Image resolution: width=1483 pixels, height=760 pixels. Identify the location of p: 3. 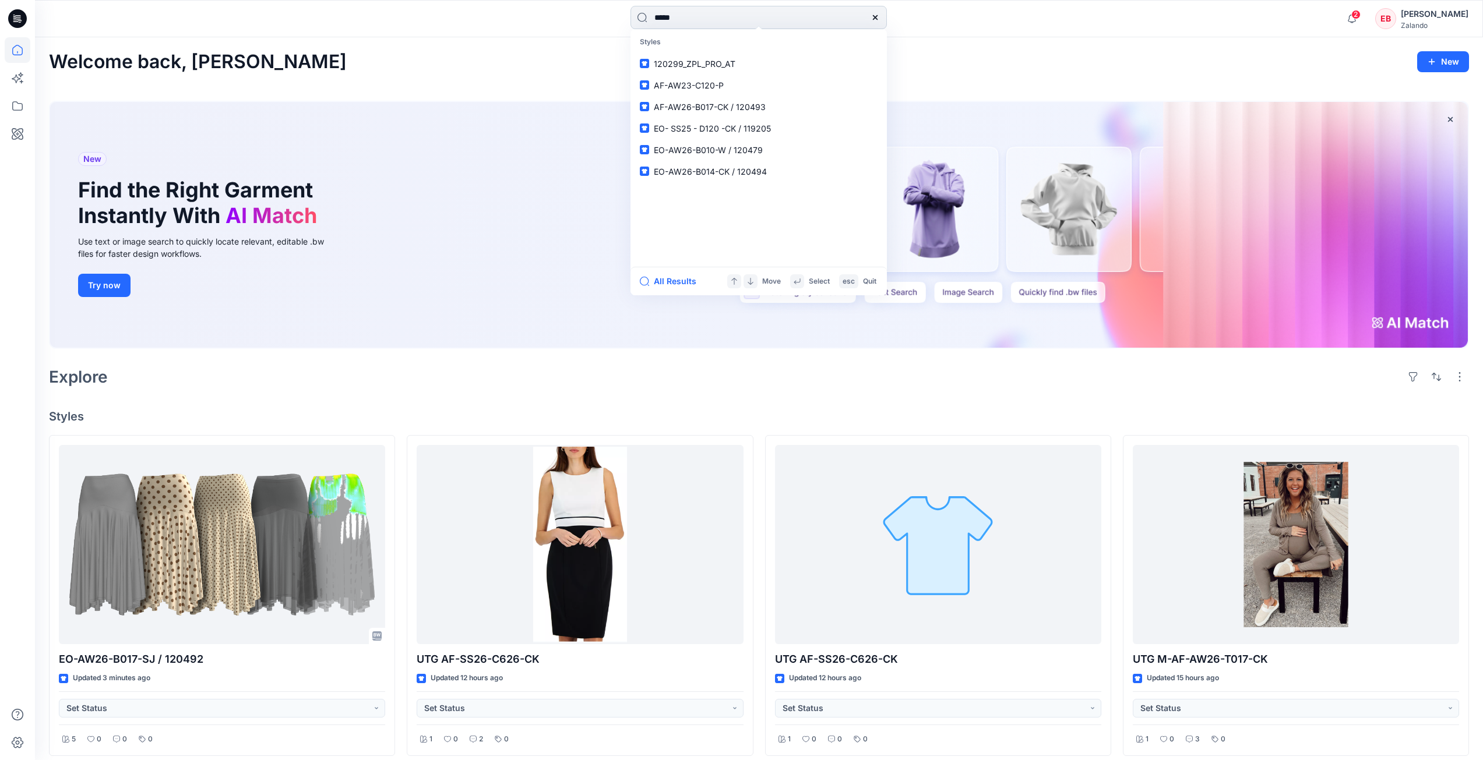
(1197, 739).